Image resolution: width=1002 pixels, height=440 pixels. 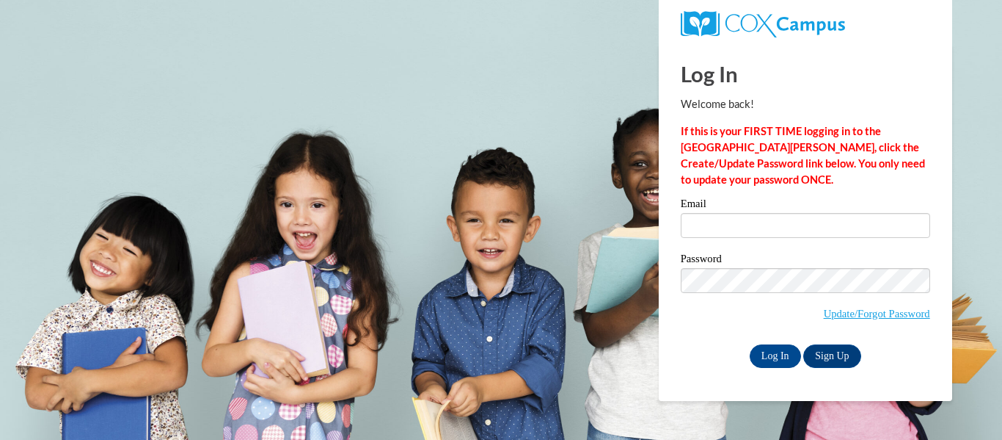 I want to click on p: Welcome back!, so click(x=806, y=104).